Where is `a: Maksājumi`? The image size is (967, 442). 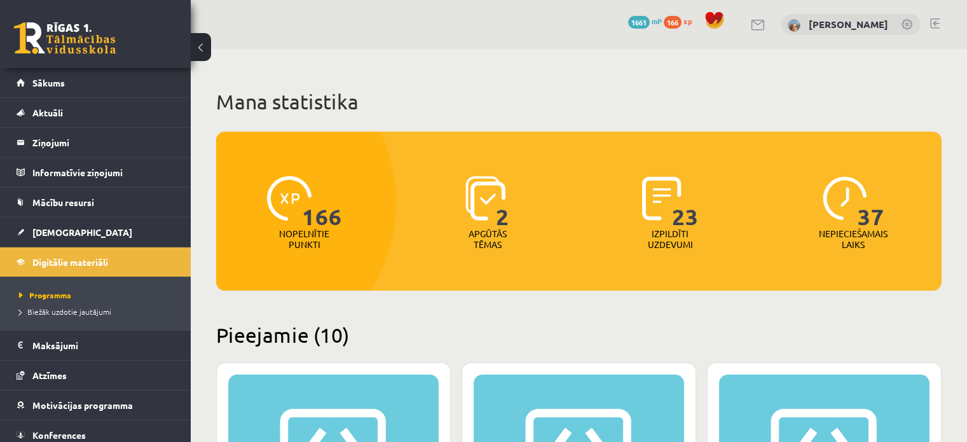 a: Maksājumi is located at coordinates (95, 345).